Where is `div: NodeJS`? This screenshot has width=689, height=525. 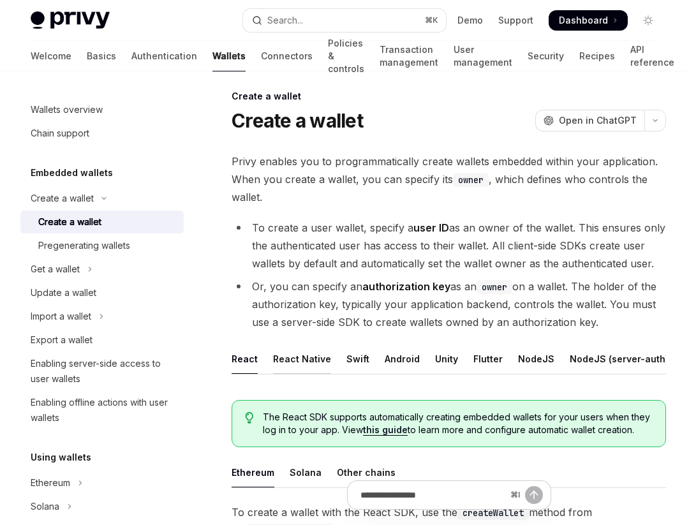
div: NodeJS is located at coordinates (536, 359).